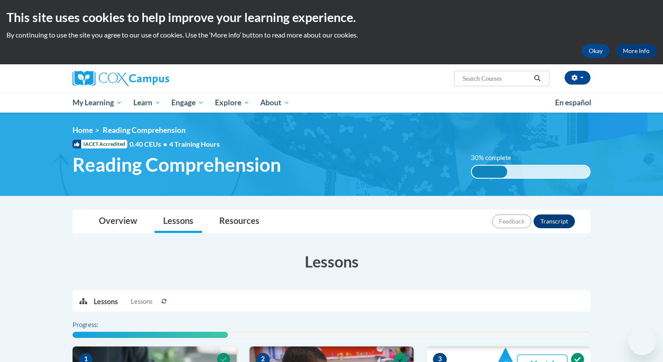 Image resolution: width=663 pixels, height=362 pixels. What do you see at coordinates (97, 103) in the screenshot?
I see `a: My Learning` at bounding box center [97, 103].